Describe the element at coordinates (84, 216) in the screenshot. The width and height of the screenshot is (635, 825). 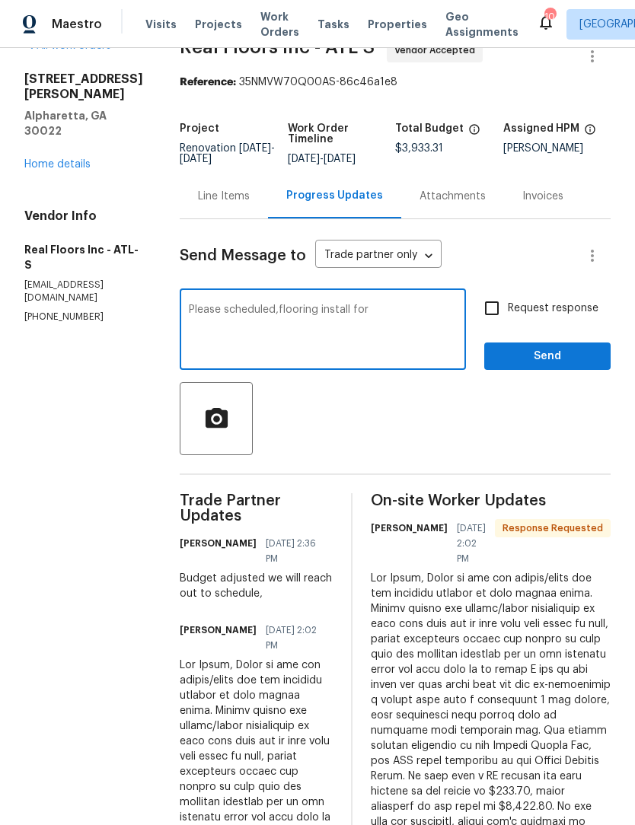
I see `h4: Vendor Info` at that location.